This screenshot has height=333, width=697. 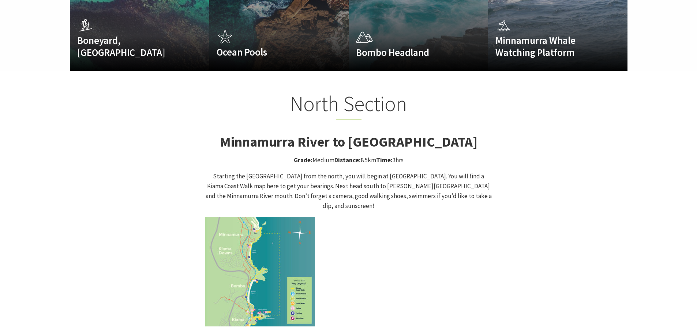 I want to click on h4: Bombo Headland, so click(x=408, y=52).